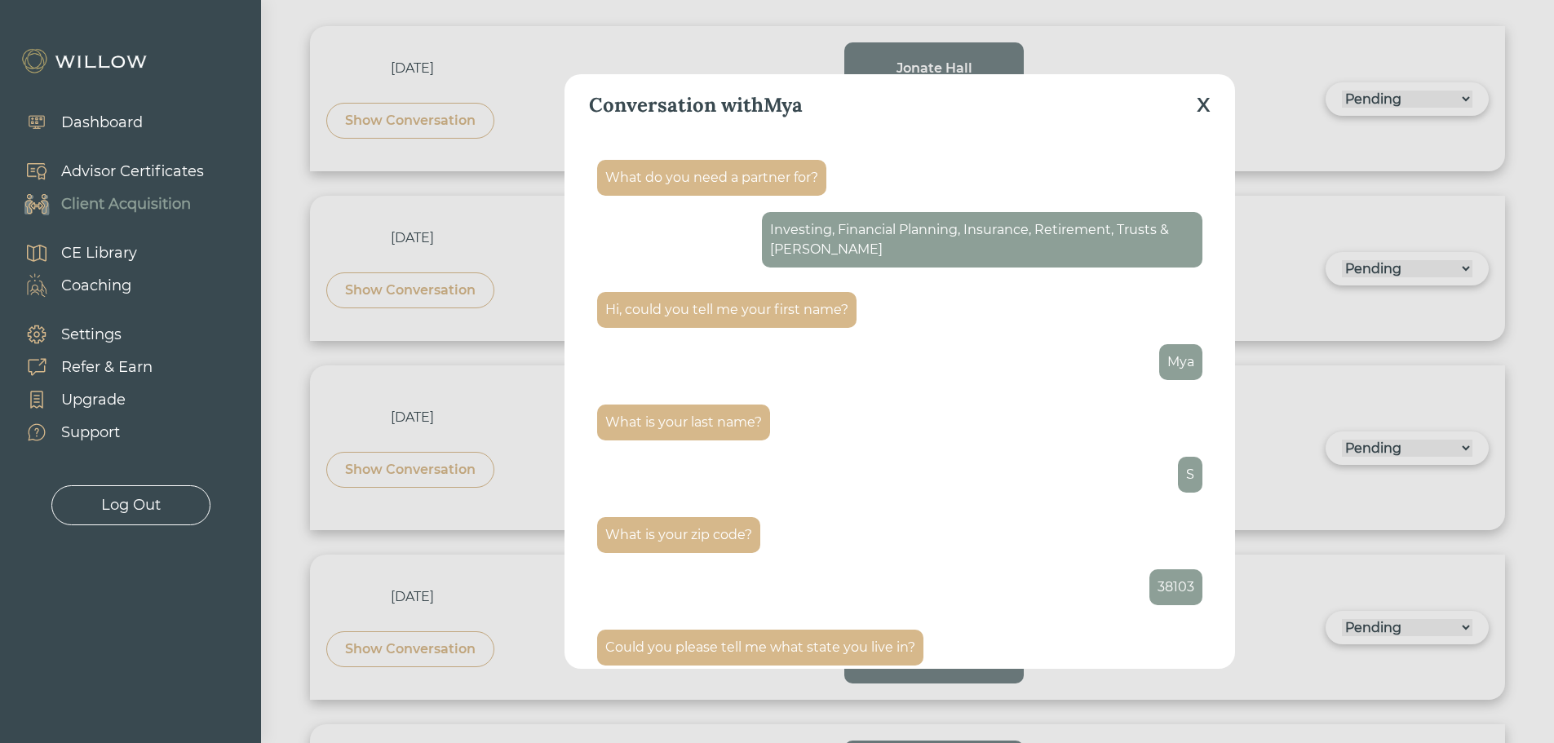 The width and height of the screenshot is (1554, 743). Describe the element at coordinates (75, 122) in the screenshot. I see `a: Dashboard` at that location.